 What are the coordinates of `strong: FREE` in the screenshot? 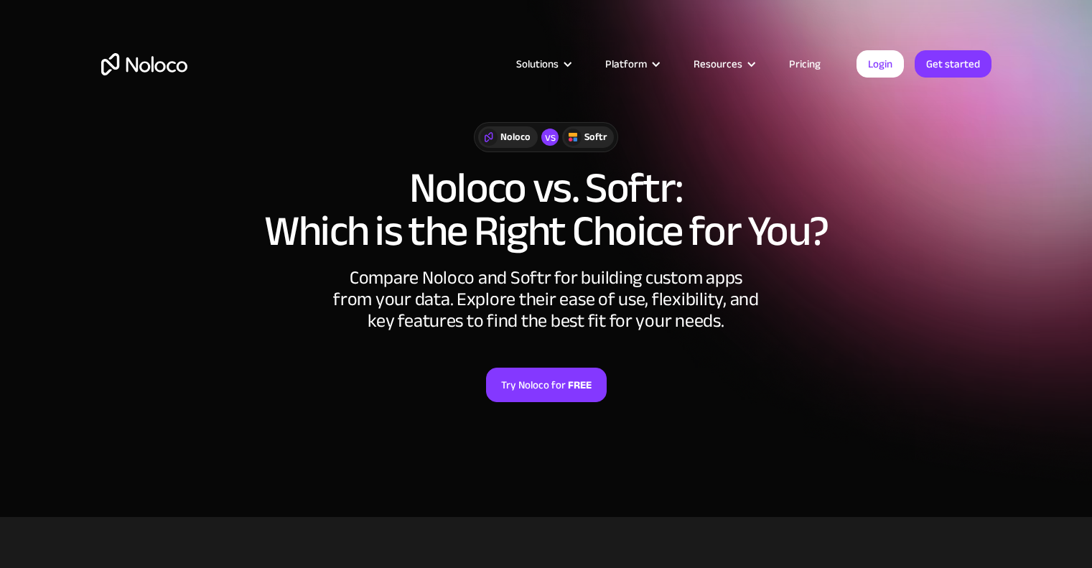 It's located at (579, 385).